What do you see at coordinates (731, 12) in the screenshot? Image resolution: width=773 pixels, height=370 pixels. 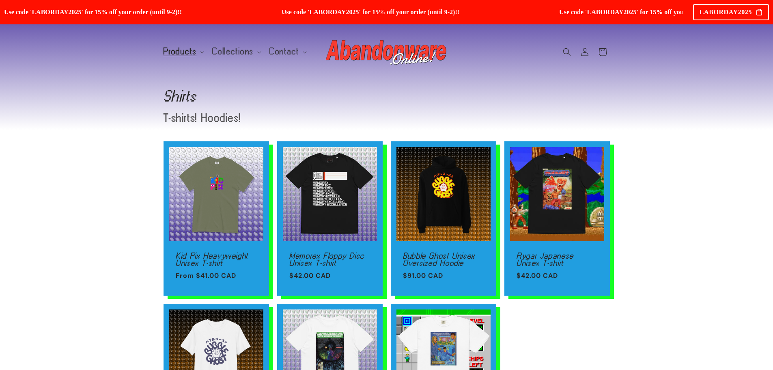 I see `div: LABORDAY2025` at bounding box center [731, 12].